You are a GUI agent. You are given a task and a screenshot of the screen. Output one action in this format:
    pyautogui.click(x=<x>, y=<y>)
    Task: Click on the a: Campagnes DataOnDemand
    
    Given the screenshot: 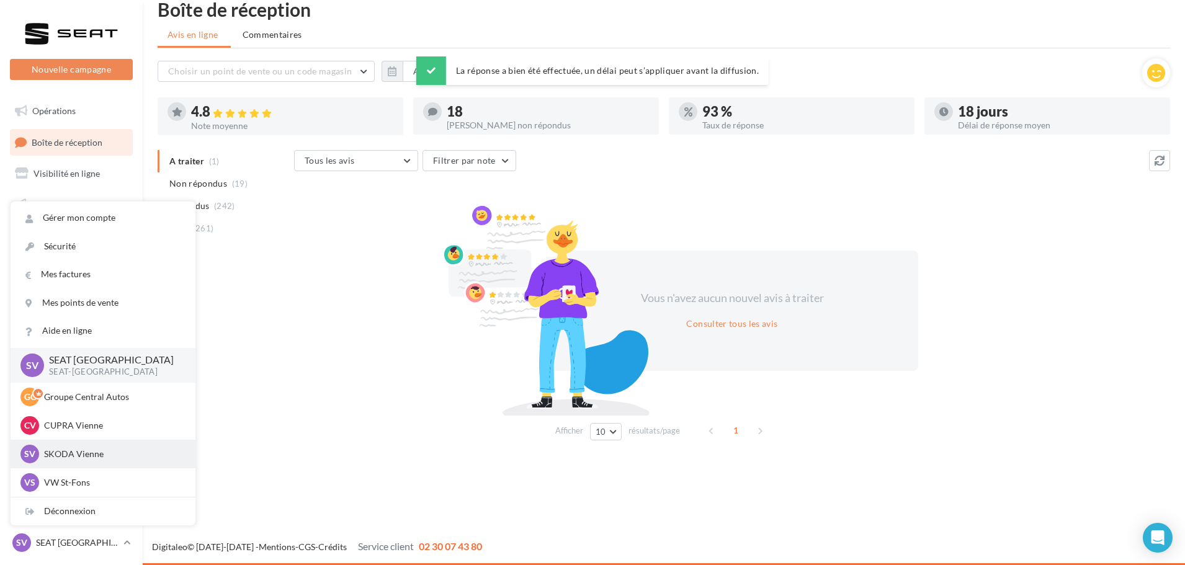 What is the action you would take?
    pyautogui.click(x=71, y=374)
    